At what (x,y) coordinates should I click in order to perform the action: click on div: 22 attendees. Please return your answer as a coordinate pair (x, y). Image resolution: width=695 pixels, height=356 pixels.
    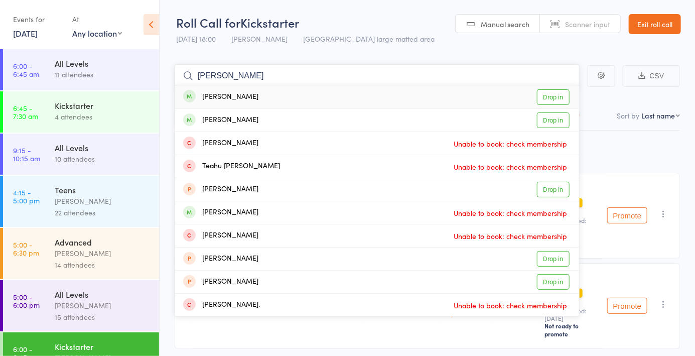
    Looking at the image, I should click on (102, 212).